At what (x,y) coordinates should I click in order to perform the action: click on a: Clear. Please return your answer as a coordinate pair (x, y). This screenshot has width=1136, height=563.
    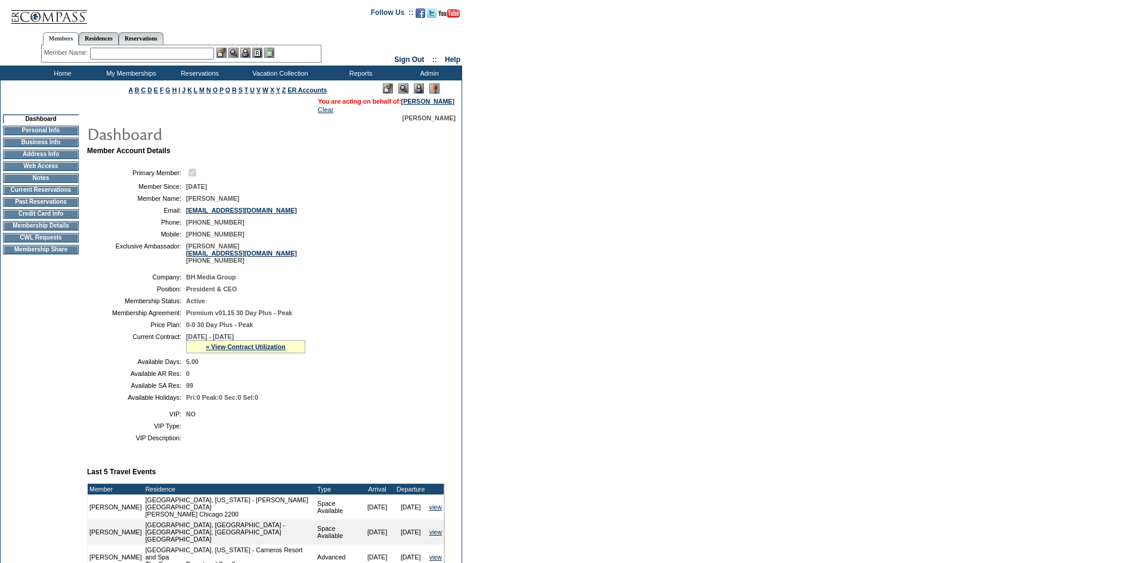
    Looking at the image, I should click on (326, 110).